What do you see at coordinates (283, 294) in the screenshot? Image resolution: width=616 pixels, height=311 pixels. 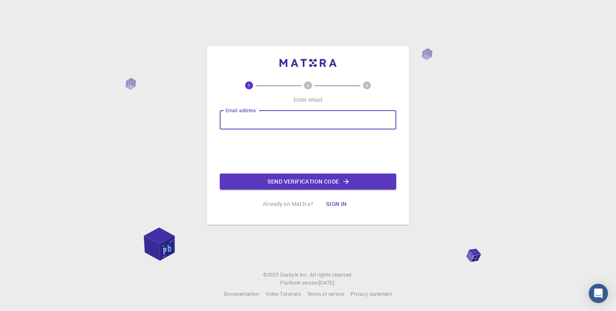 I see `a: Video Tutorials` at bounding box center [283, 294].